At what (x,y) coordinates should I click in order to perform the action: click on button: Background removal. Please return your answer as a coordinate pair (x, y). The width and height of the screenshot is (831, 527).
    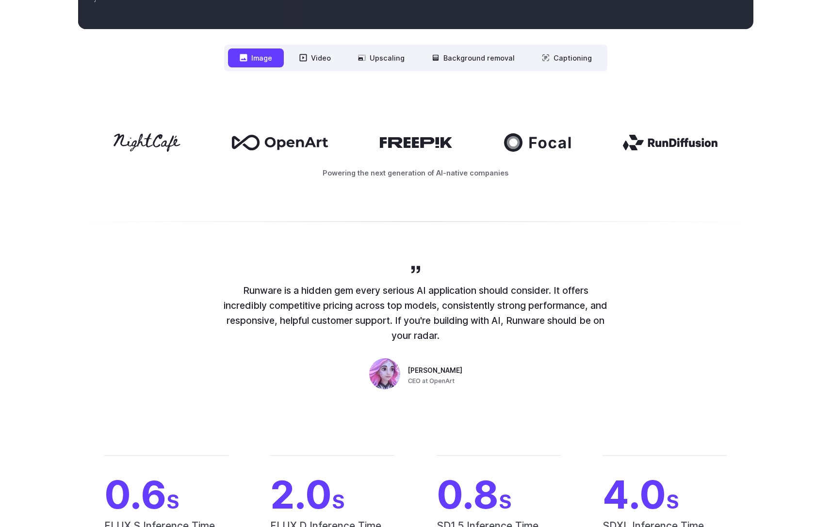
    Looking at the image, I should click on (473, 58).